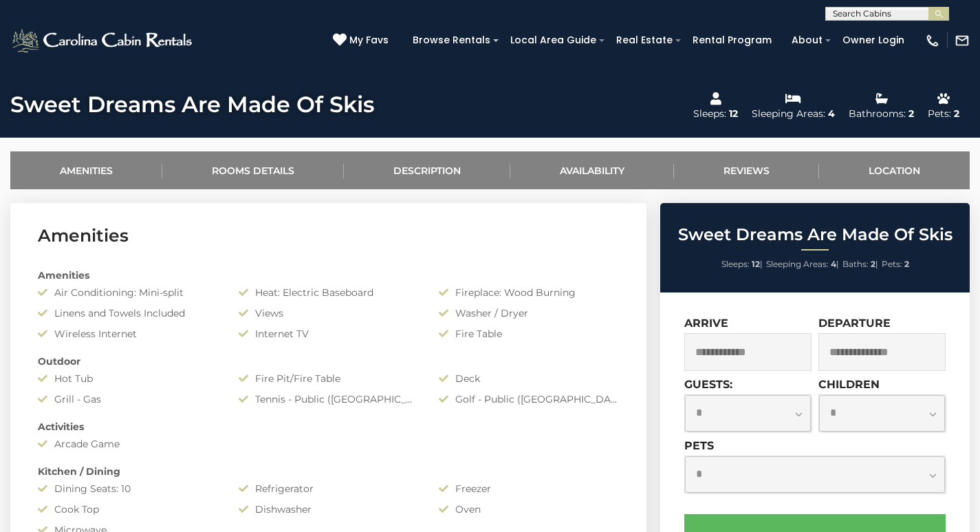 The image size is (980, 532). Describe the element at coordinates (892, 264) in the screenshot. I see `span: Pets:` at that location.